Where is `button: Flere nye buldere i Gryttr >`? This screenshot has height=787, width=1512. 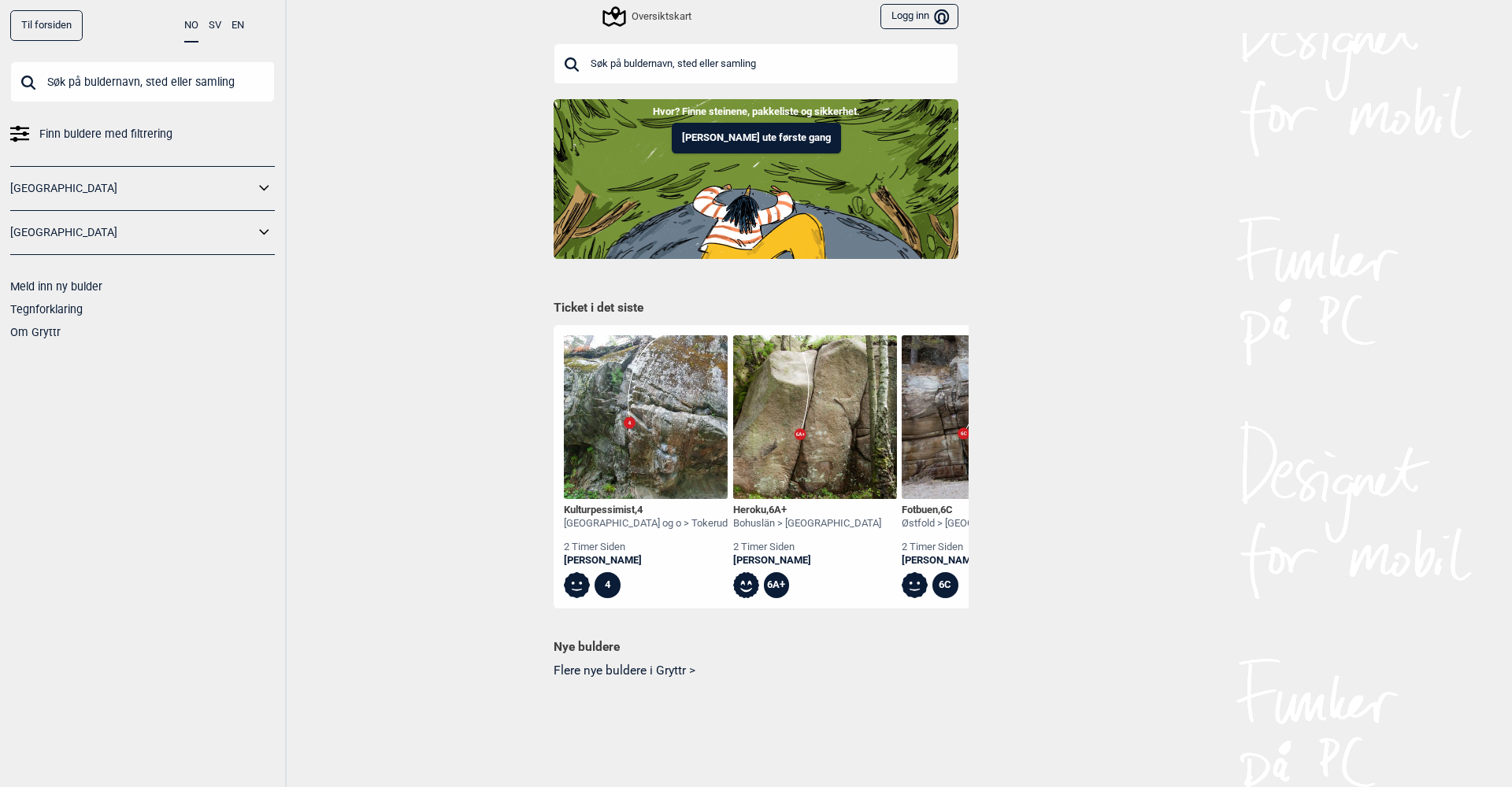
button: Flere nye buldere i Gryttr > is located at coordinates (756, 671).